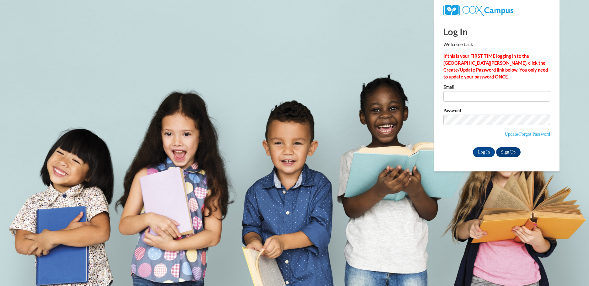 The image size is (589, 286). What do you see at coordinates (497, 31) in the screenshot?
I see `h1: Log In` at bounding box center [497, 31].